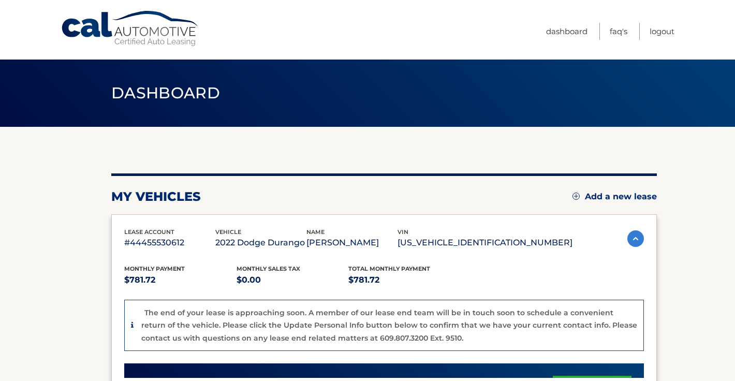  Describe the element at coordinates (149, 232) in the screenshot. I see `span: lease account` at that location.